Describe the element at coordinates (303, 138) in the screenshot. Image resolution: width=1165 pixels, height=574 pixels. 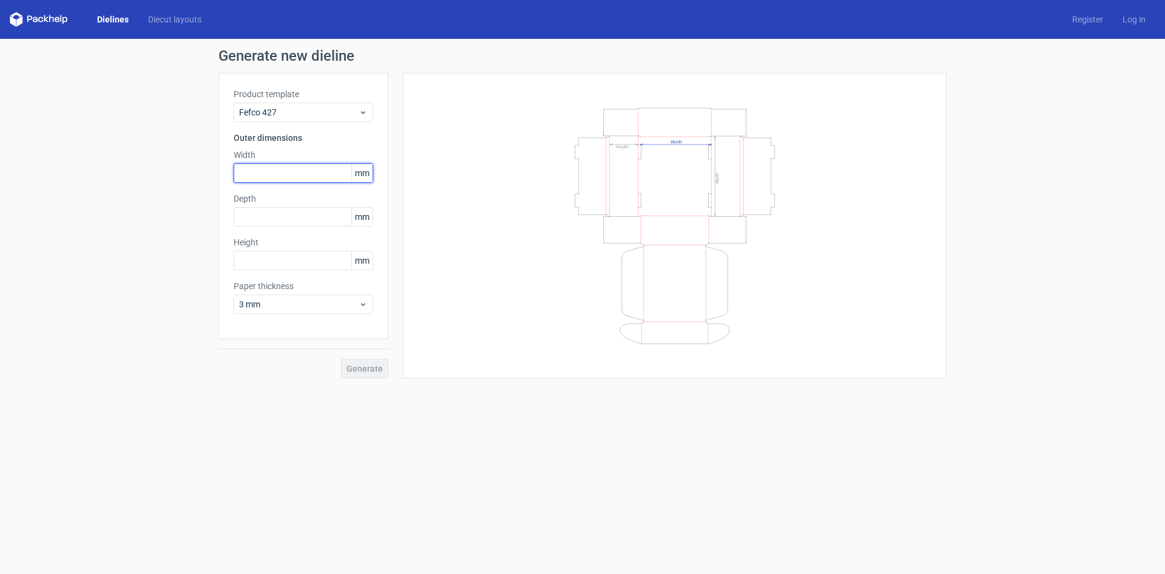
I see `h3: Outer dimensions` at that location.